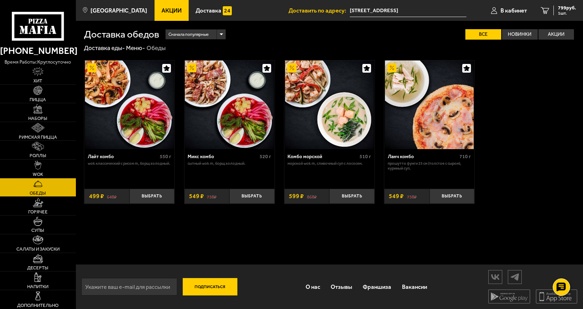 The height and width of the screenshot is (309, 583). Describe the element at coordinates (495, 277) in the screenshot. I see `img: vk` at that location.